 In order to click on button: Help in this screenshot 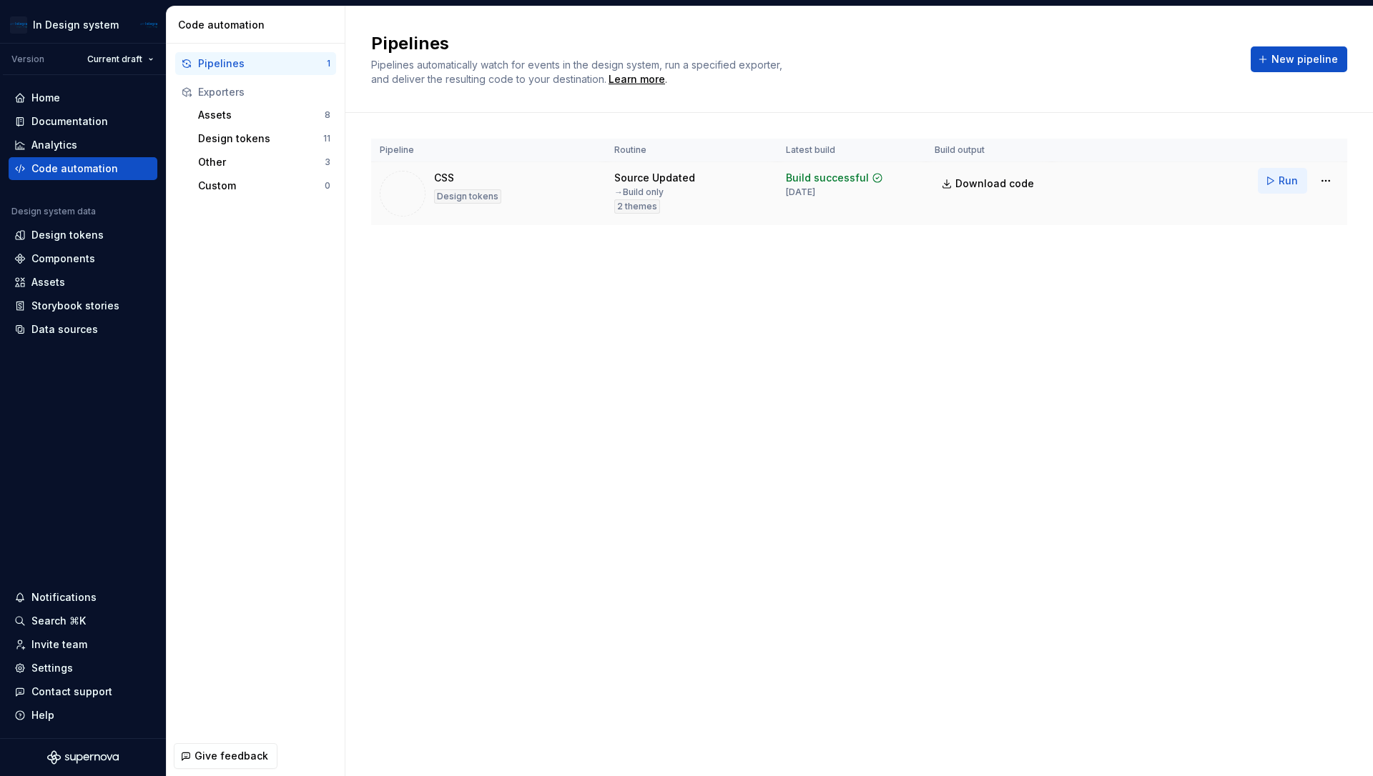, I will do `click(83, 716)`.